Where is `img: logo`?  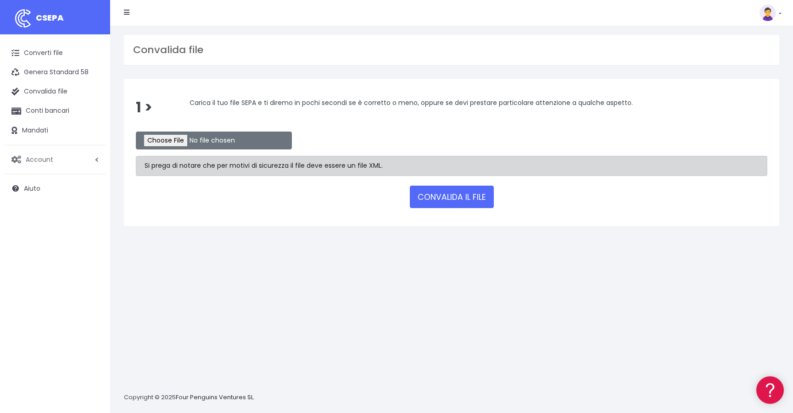 img: logo is located at coordinates (23, 18).